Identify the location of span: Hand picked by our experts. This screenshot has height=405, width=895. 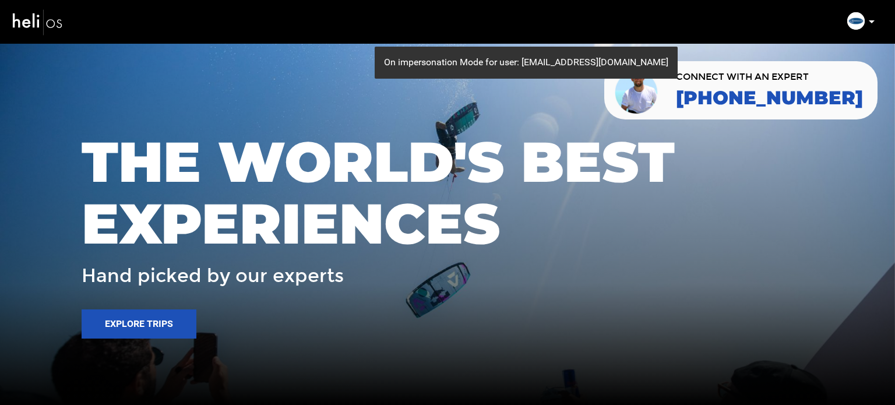
(213, 276).